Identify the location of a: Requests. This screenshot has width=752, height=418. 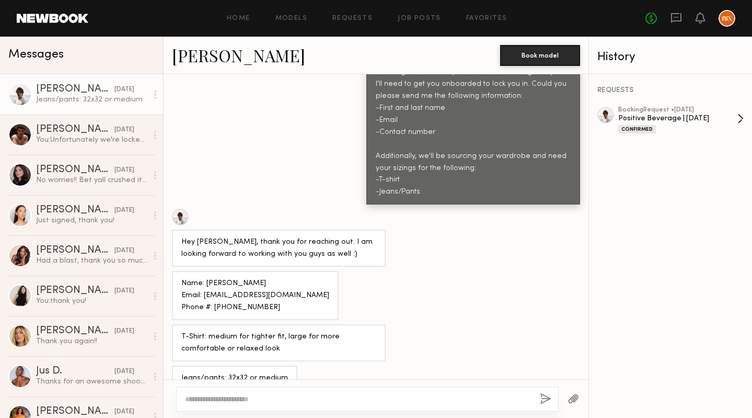
(352, 18).